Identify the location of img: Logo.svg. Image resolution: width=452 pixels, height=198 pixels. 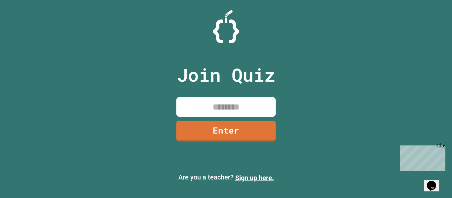
(226, 26).